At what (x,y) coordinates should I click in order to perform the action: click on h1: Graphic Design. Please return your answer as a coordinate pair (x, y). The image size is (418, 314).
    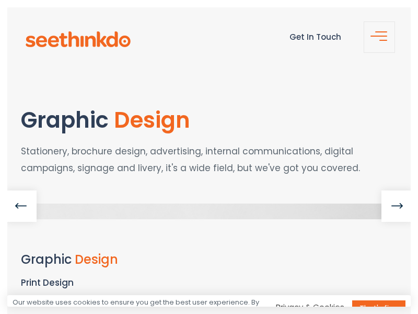
    Looking at the image, I should click on (209, 120).